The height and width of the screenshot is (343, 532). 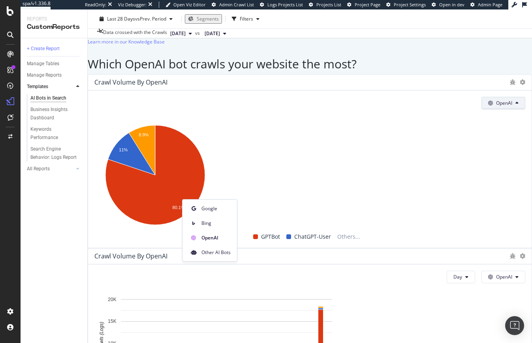 I want to click on div: Which OpenAI bot crawls your website the most?, so click(x=310, y=64).